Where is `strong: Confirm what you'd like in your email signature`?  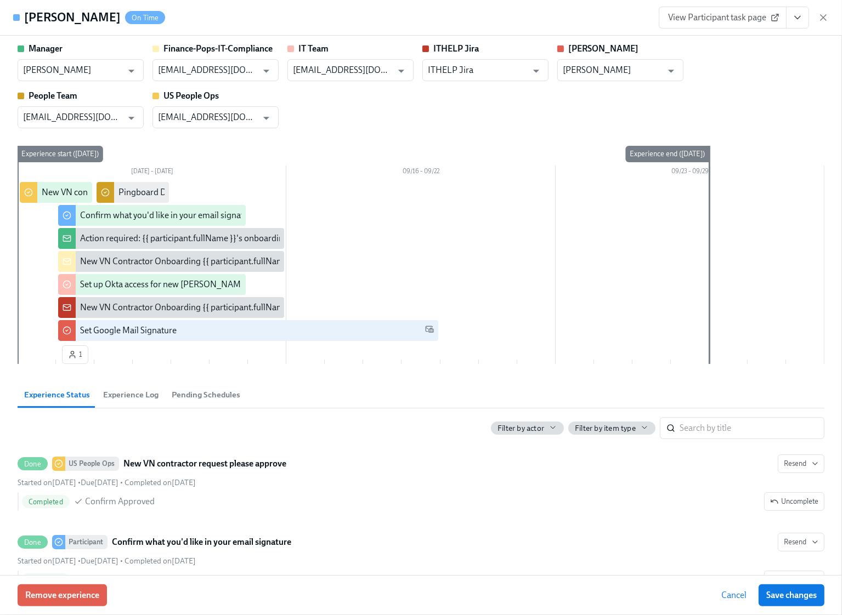 strong: Confirm what you'd like in your email signature is located at coordinates (201, 542).